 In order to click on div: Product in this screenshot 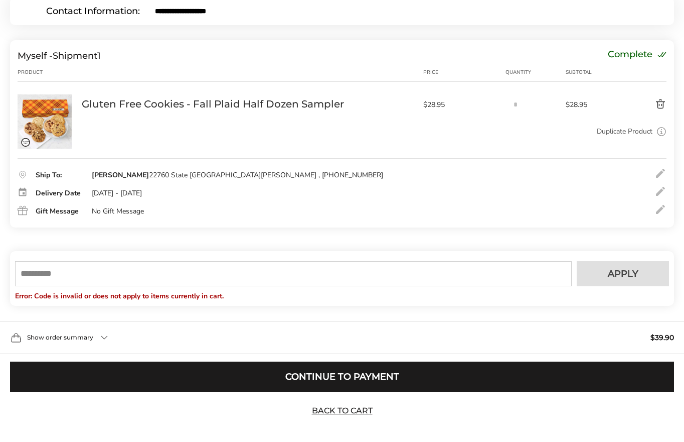, I will do `click(50, 72)`.